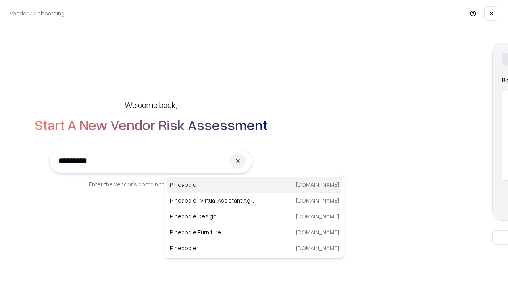 The image size is (508, 286). What do you see at coordinates (151, 125) in the screenshot?
I see `h2: Start A New Vendor Risk Assessment` at bounding box center [151, 125].